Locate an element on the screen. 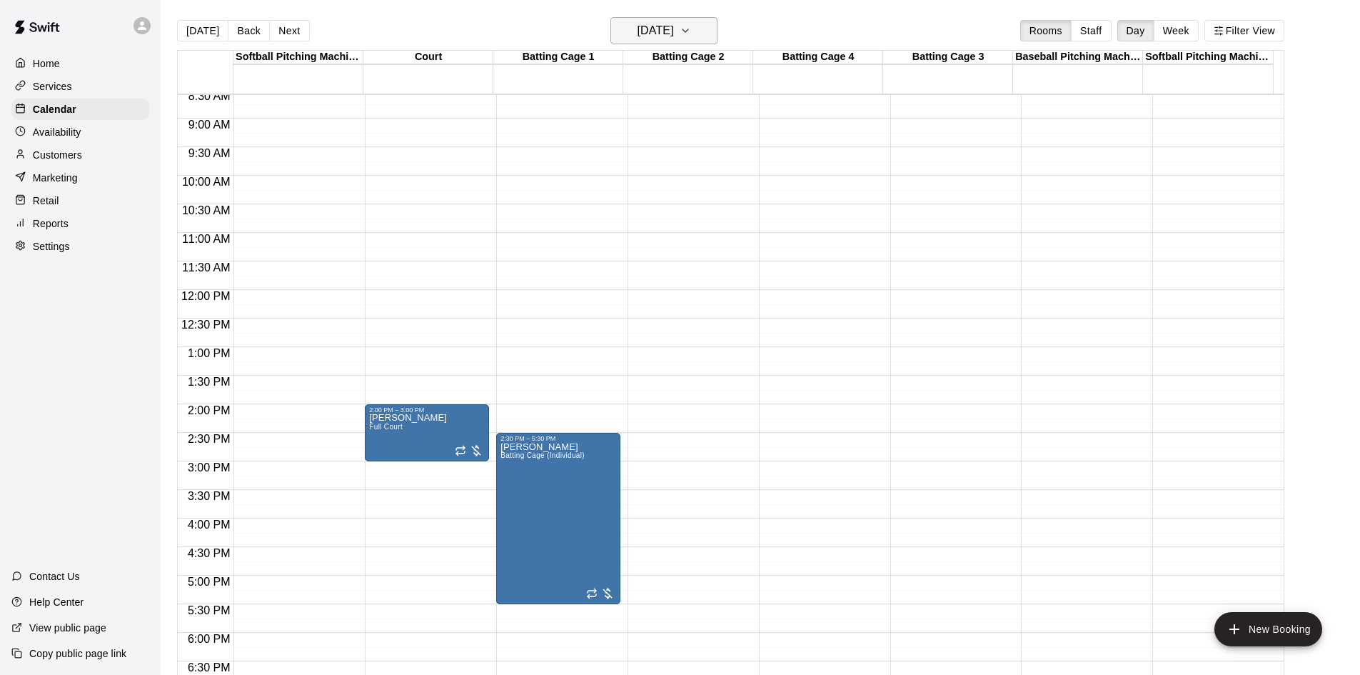 This screenshot has height=675, width=1360. div: Home is located at coordinates (80, 64).